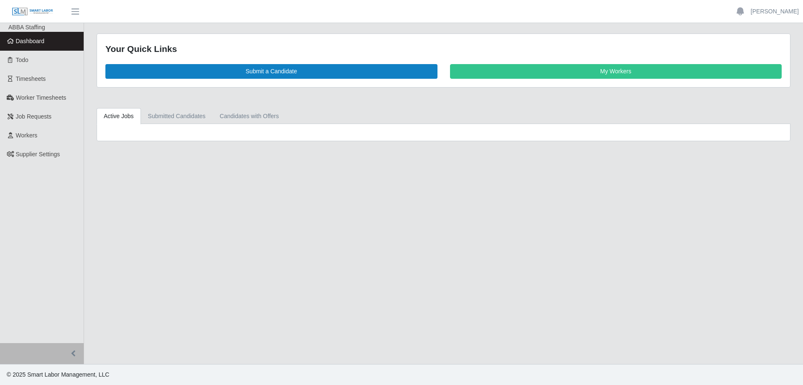 This screenshot has width=803, height=385. I want to click on span: Dashboard, so click(30, 41).